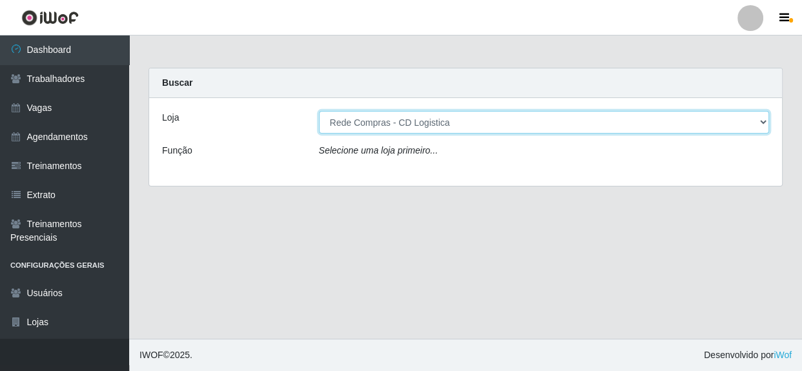 This screenshot has width=802, height=371. I want to click on span: IWOF, so click(151, 355).